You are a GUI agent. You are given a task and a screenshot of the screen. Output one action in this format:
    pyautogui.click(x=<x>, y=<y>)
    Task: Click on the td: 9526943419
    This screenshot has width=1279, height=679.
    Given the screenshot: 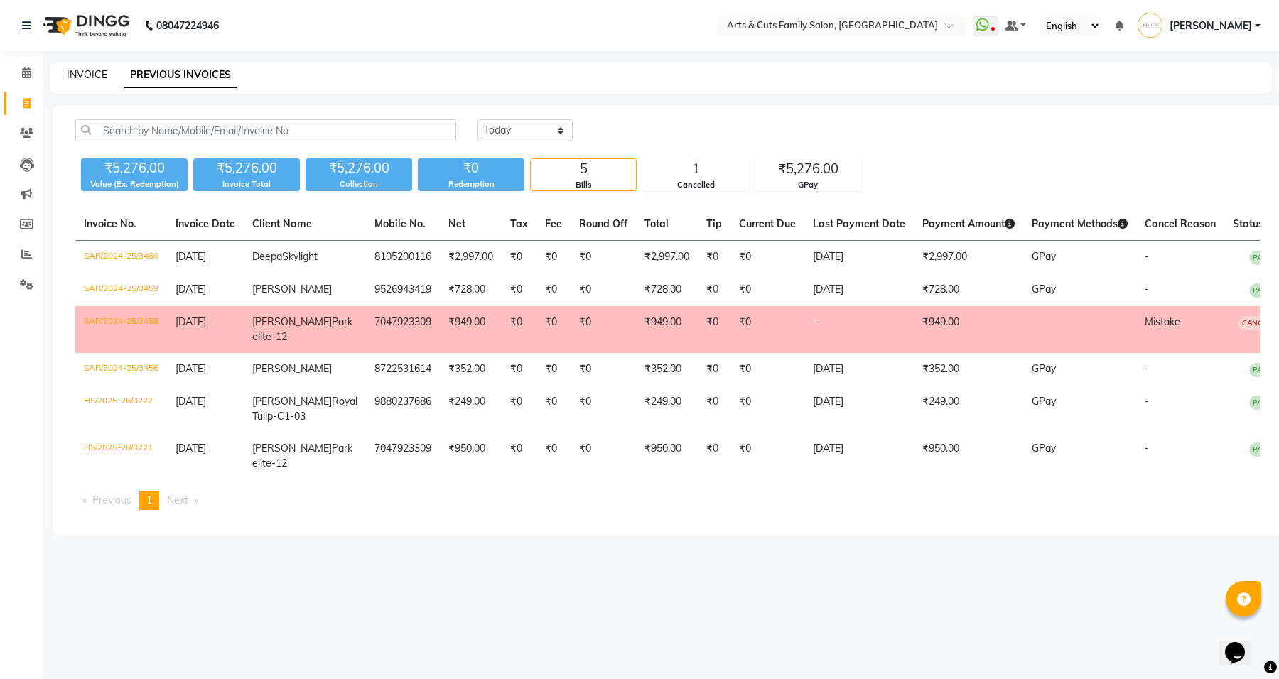 What is the action you would take?
    pyautogui.click(x=403, y=290)
    